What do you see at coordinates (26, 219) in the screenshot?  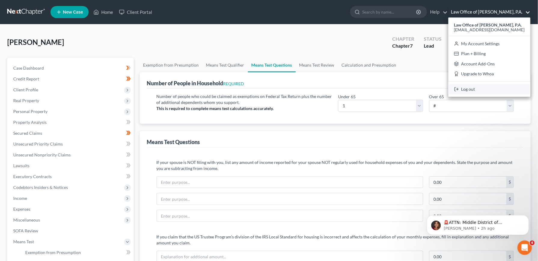 I see `span: Miscellaneous` at bounding box center [26, 219].